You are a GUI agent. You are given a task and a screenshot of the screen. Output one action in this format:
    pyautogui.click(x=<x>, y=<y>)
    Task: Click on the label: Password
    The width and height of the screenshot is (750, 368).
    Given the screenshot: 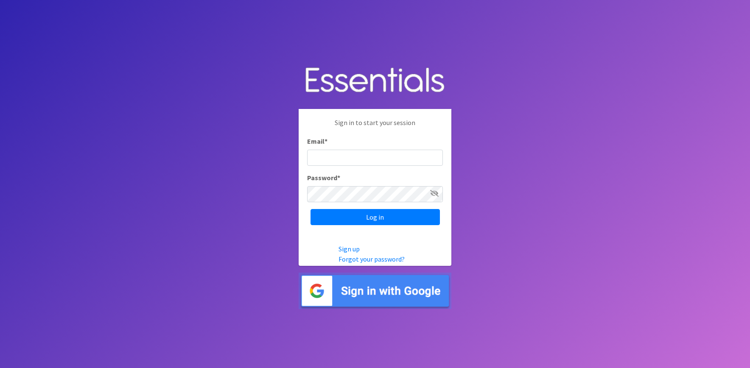 What is the action you would take?
    pyautogui.click(x=324, y=178)
    